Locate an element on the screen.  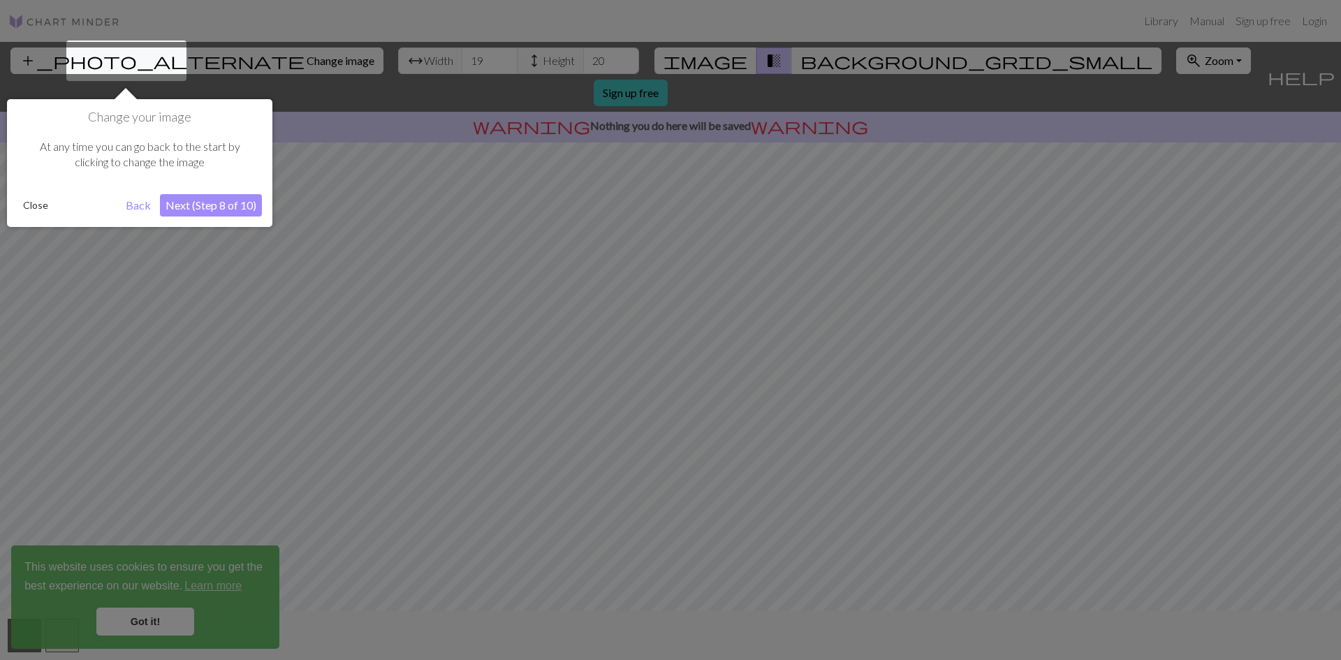
button: Close is located at coordinates (36, 205).